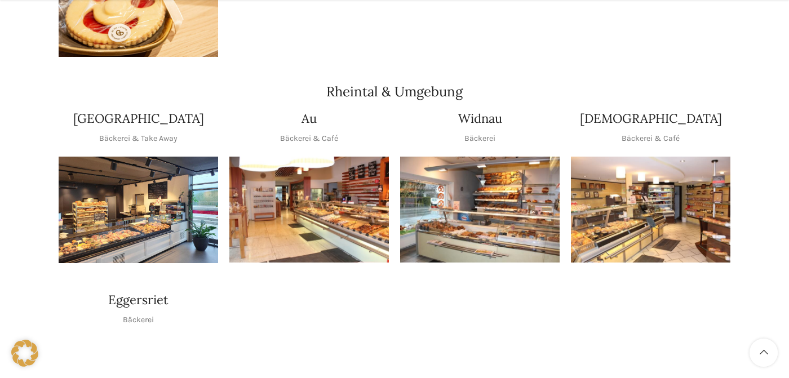  What do you see at coordinates (480, 118) in the screenshot?
I see `h4: Widnau` at bounding box center [480, 118].